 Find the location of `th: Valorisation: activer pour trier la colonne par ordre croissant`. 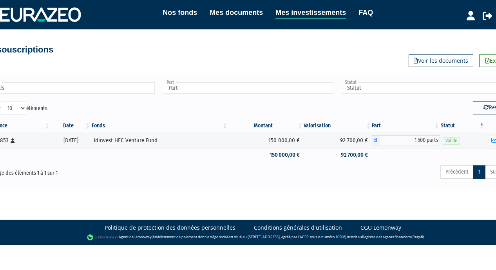

th: Valorisation: activer pour trier la colonne par ordre croissant is located at coordinates (338, 126).